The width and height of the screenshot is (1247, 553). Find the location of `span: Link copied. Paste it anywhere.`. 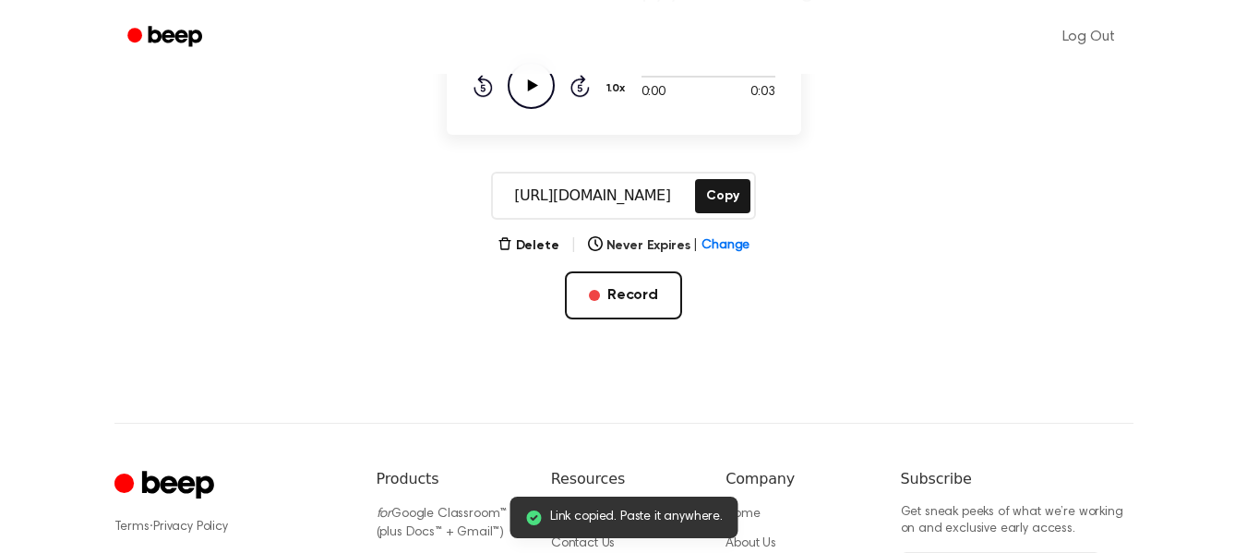

span: Link copied. Paste it anywhere. is located at coordinates (636, 517).